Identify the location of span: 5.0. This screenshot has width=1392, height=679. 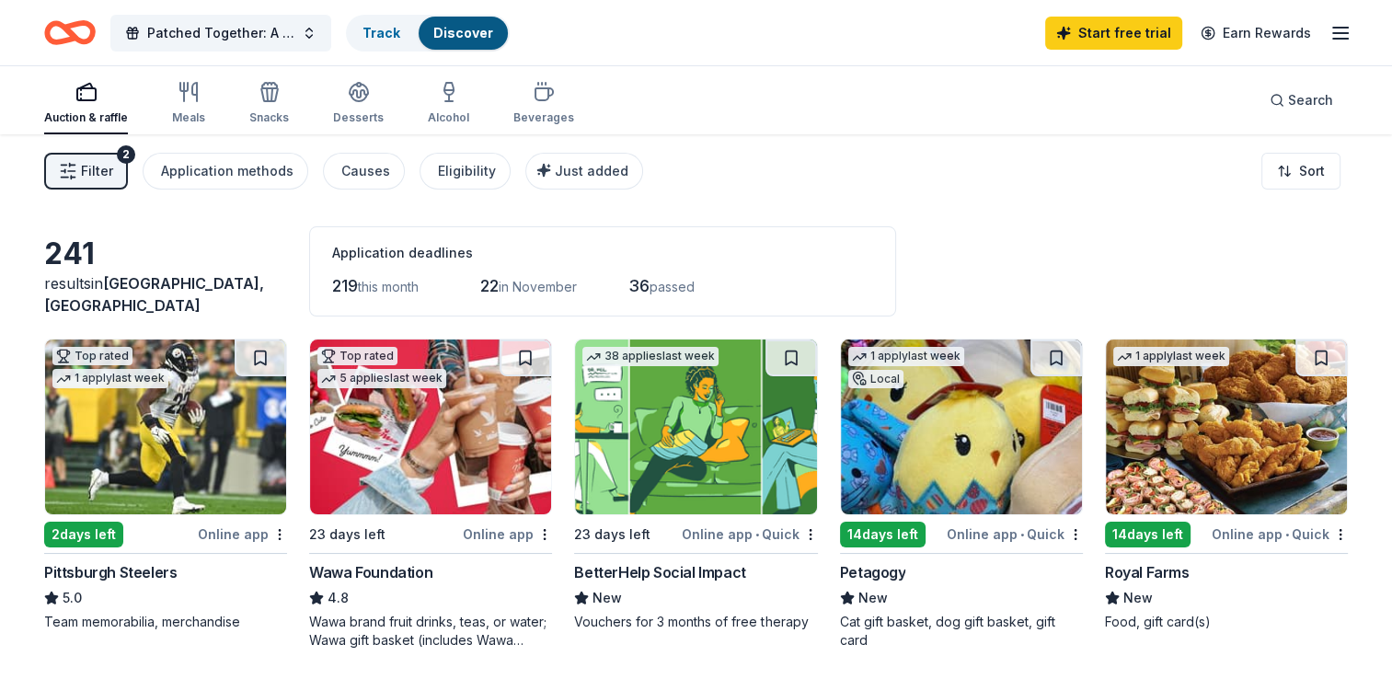
(72, 598).